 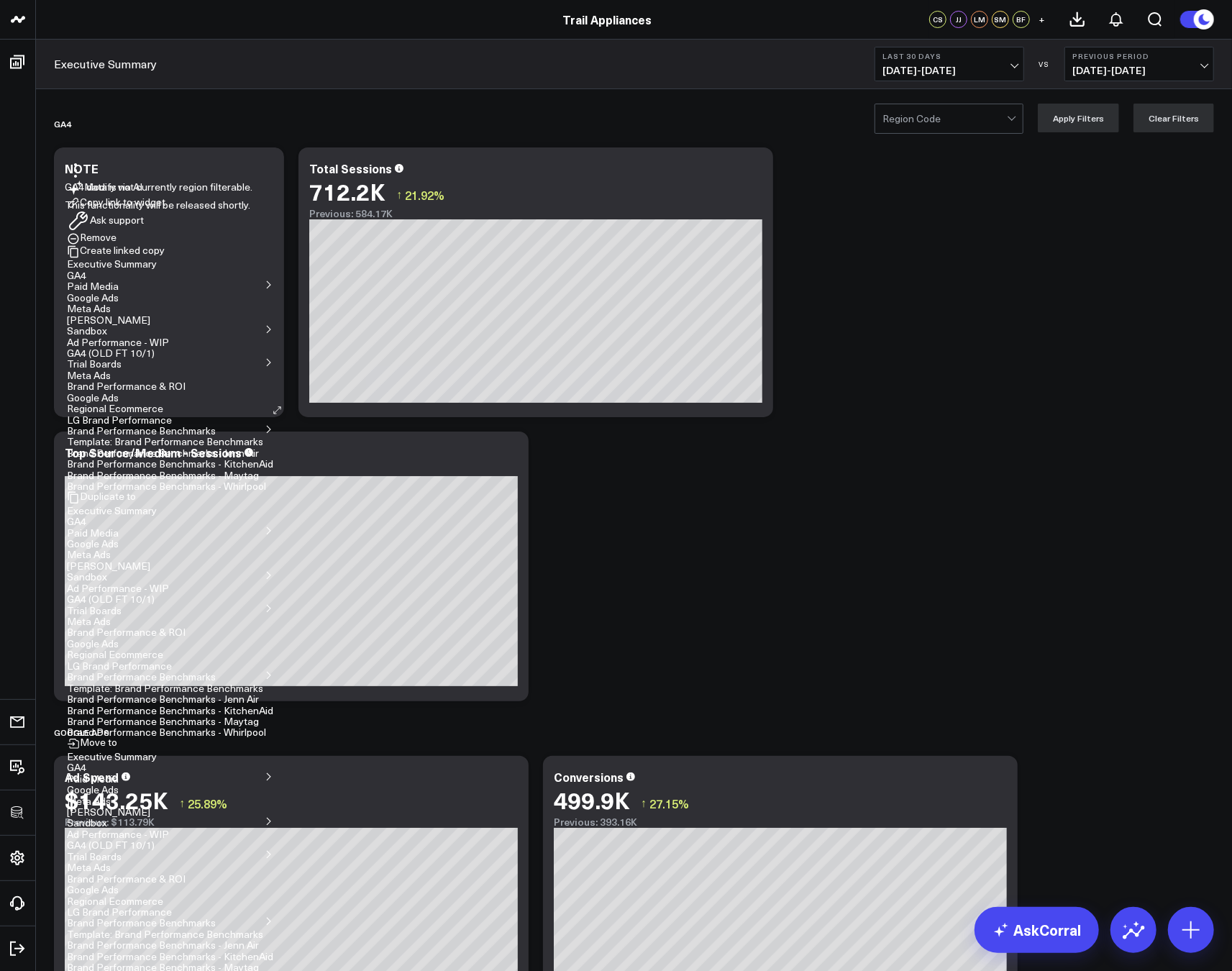 I want to click on button: Copy link to widget, so click(x=115, y=202).